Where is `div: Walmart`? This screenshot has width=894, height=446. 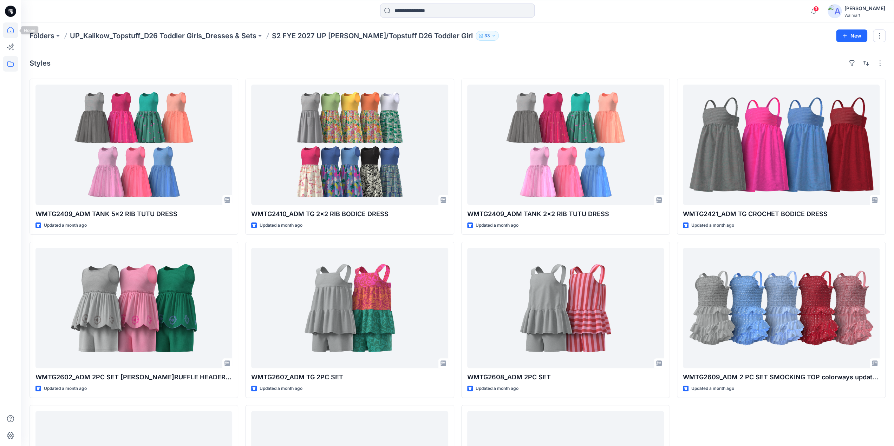
div: Walmart is located at coordinates (864, 15).